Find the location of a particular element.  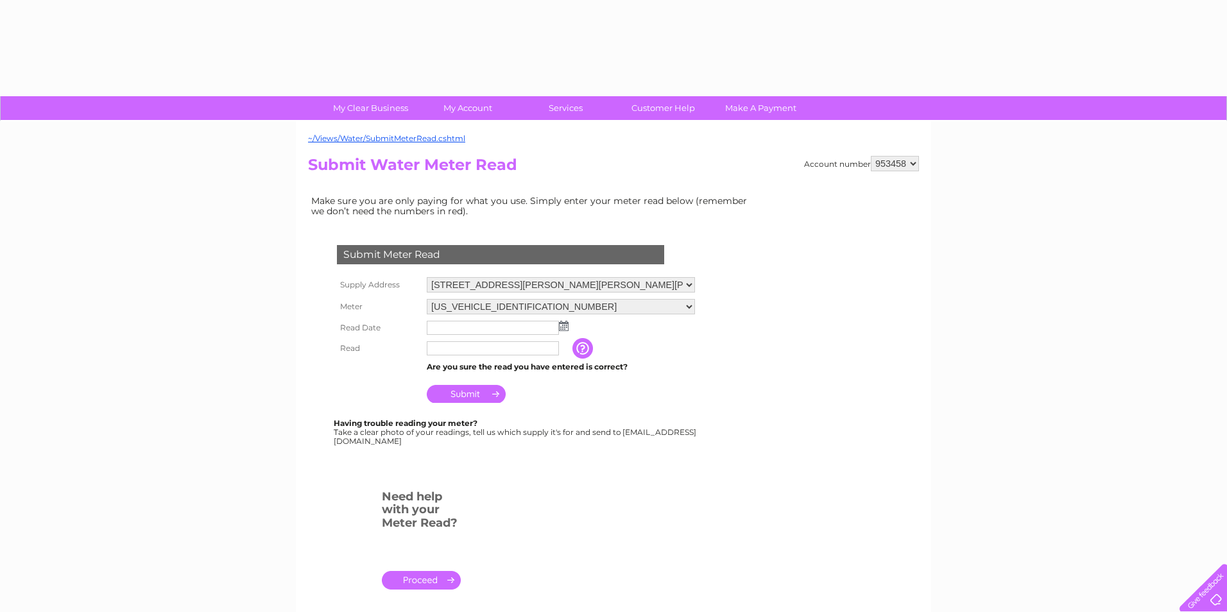

a: Customer Help is located at coordinates (663, 108).